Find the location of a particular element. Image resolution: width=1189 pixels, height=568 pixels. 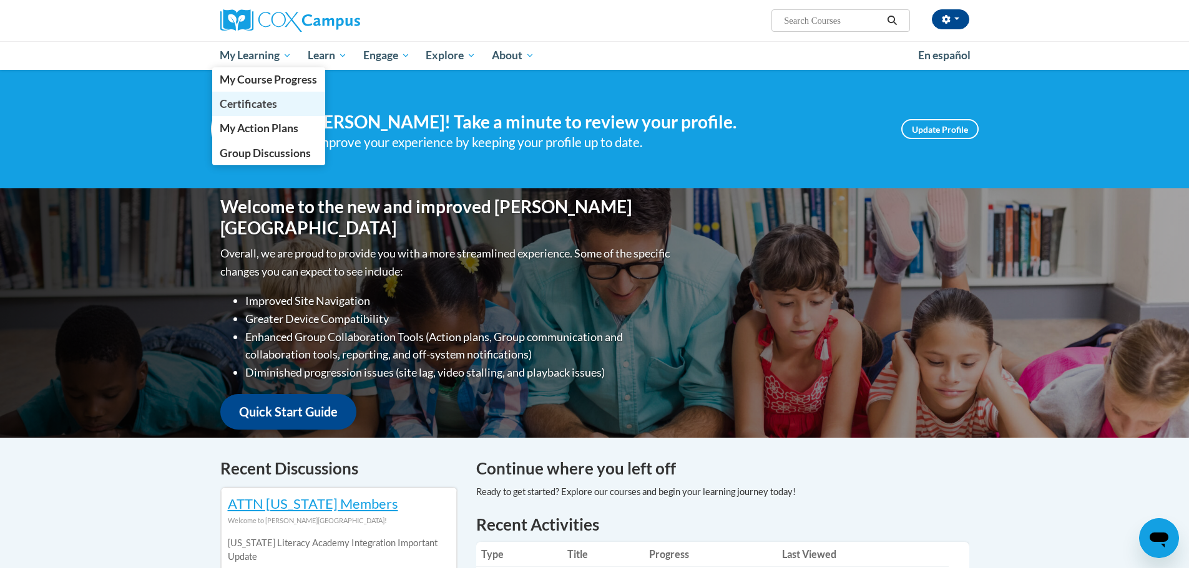

a: Cox Campus is located at coordinates (339, 21).